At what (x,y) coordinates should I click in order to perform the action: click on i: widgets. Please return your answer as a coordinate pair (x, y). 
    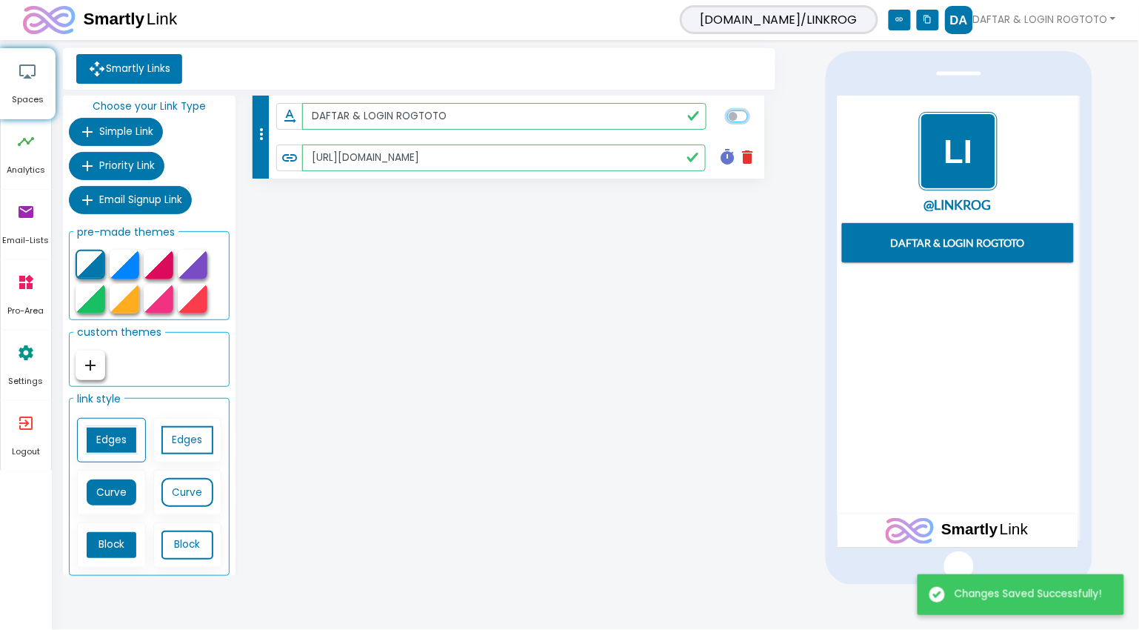
    Looking at the image, I should click on (26, 282).